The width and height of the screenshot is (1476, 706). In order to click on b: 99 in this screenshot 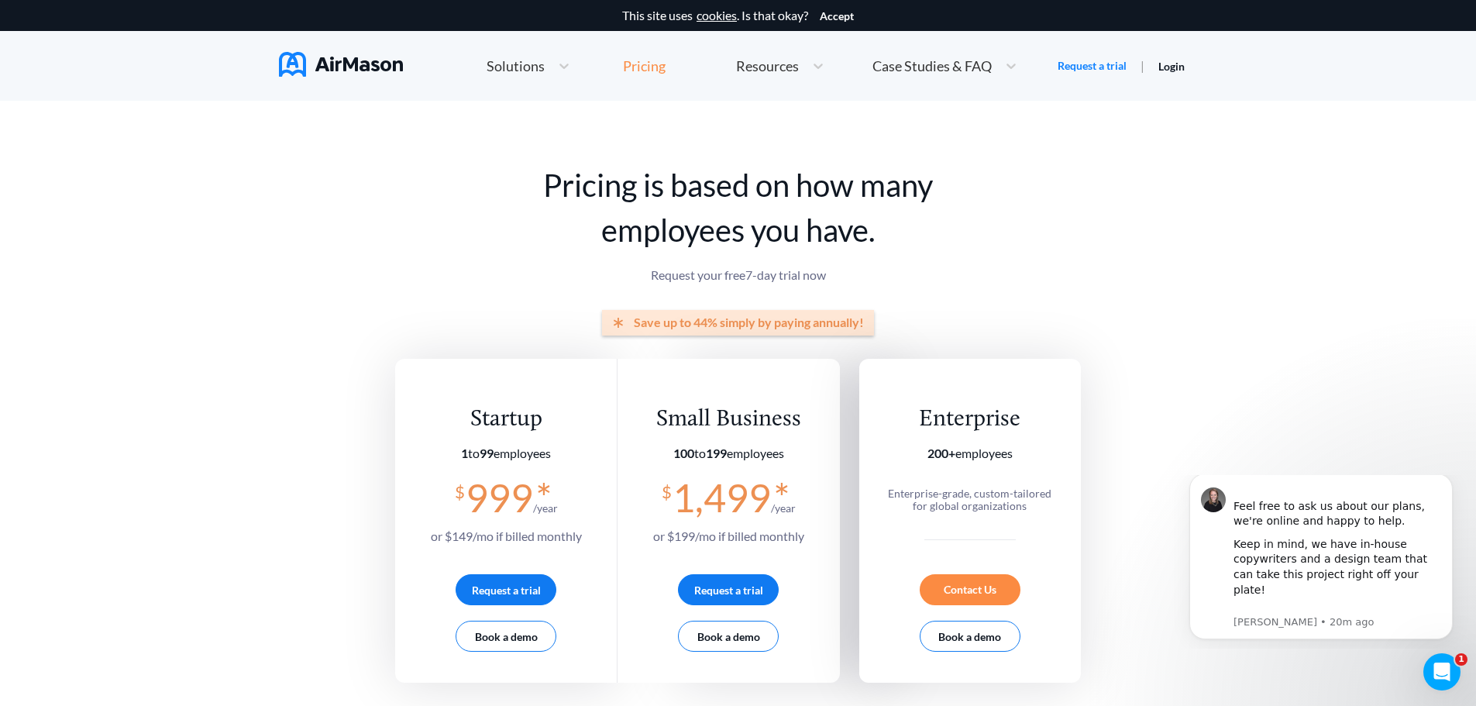, I will do `click(487, 452)`.